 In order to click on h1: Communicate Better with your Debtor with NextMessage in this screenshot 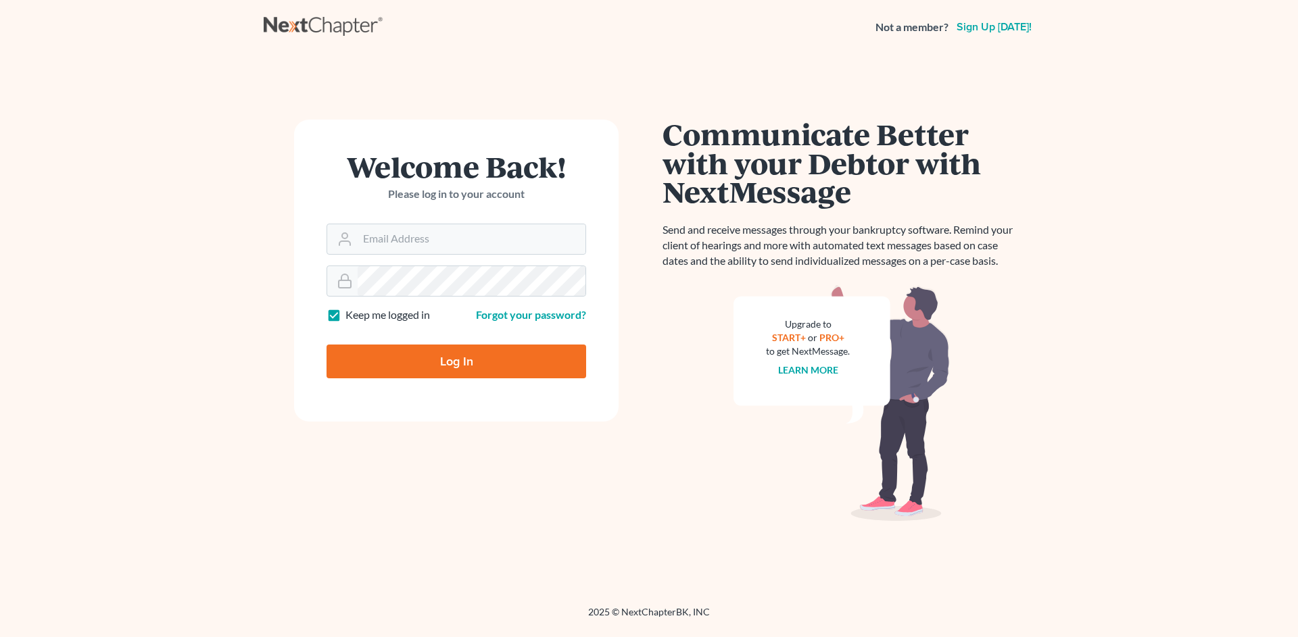, I will do `click(842, 163)`.